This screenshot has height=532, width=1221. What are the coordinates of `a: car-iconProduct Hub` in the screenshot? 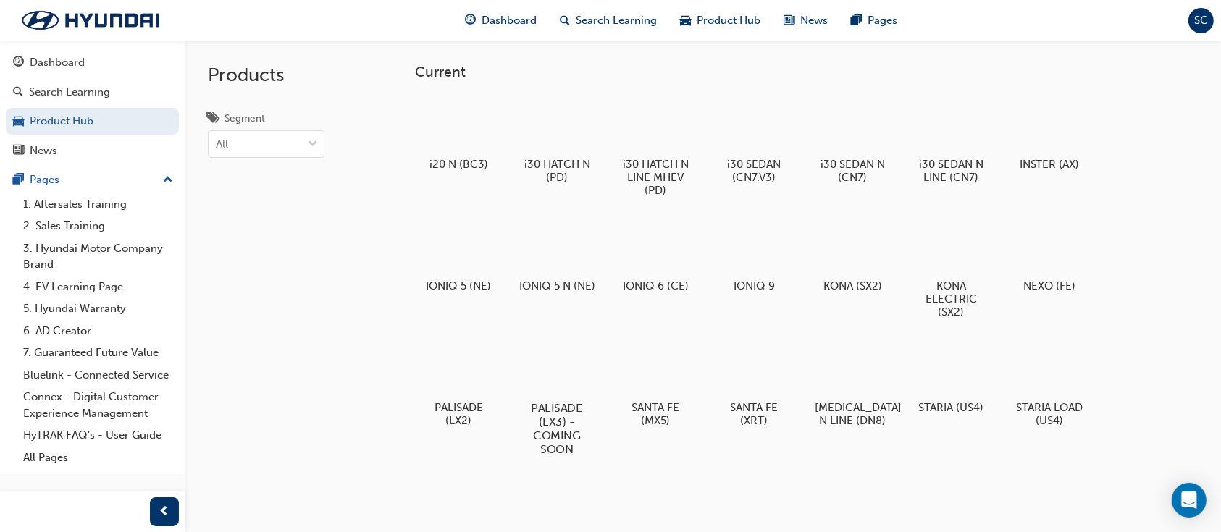 It's located at (720, 20).